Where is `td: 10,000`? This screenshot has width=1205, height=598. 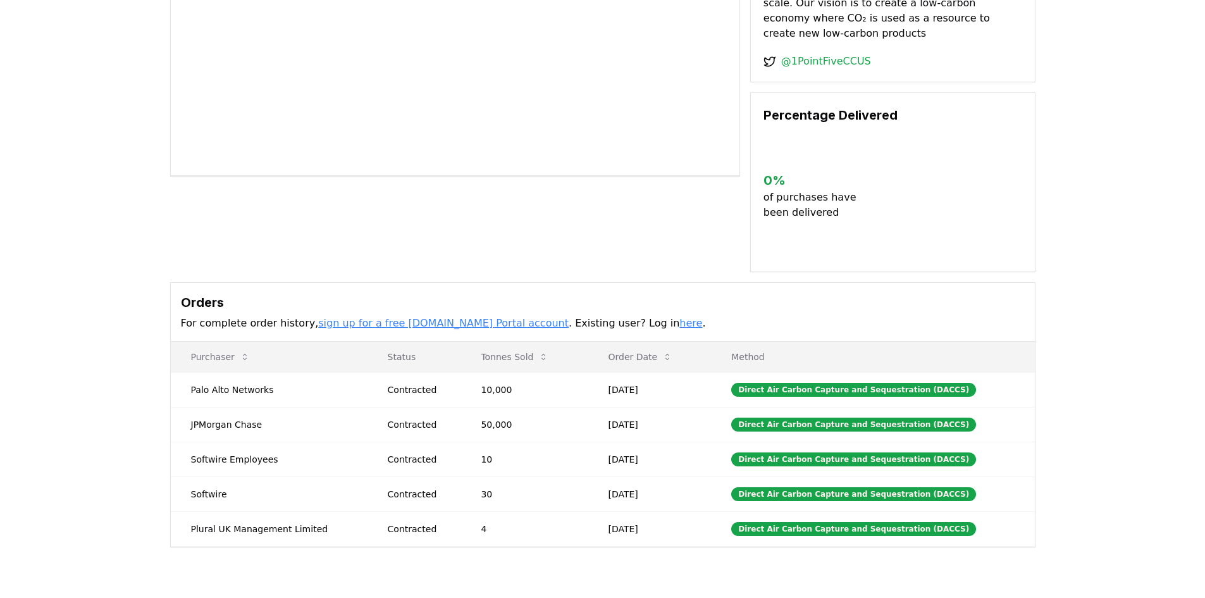
td: 10,000 is located at coordinates (524, 389).